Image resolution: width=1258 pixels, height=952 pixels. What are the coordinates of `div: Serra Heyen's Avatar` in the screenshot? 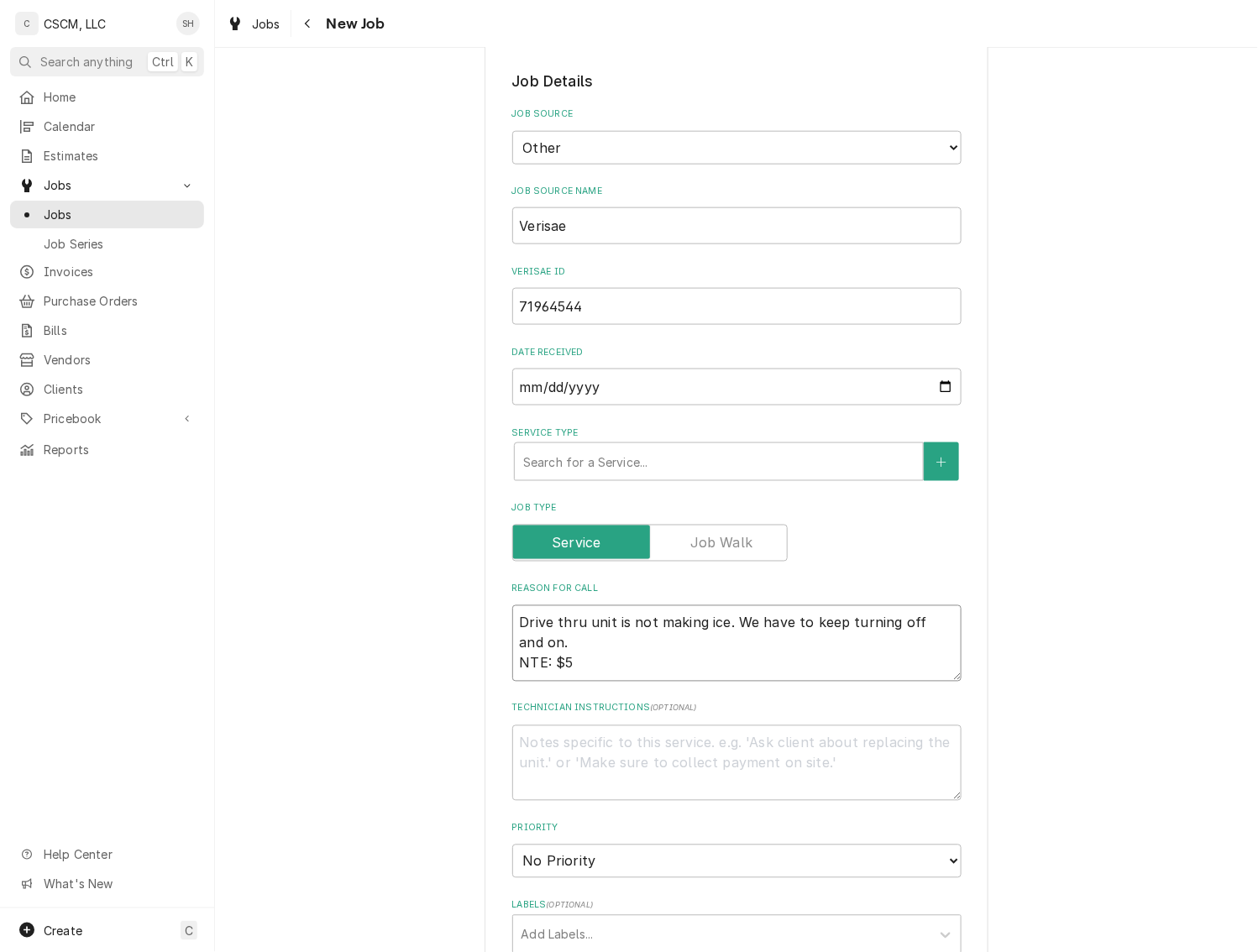 It's located at (188, 23).